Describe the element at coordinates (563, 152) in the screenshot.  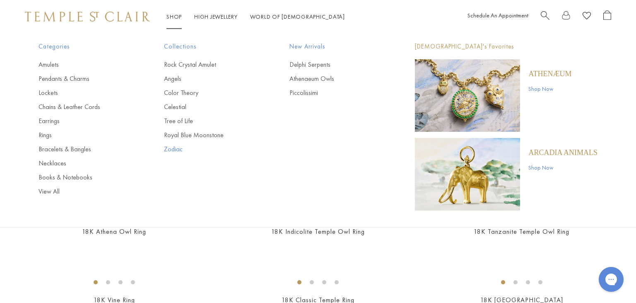
I see `a: ARCADIA ANIMALS` at that location.